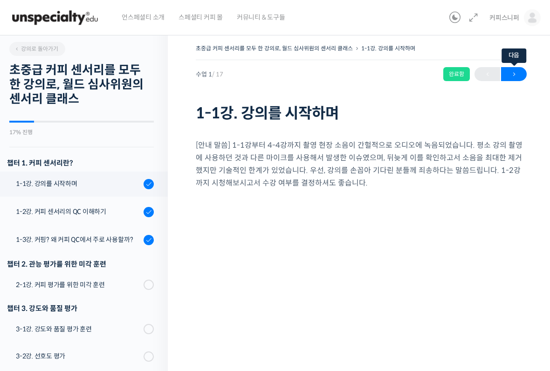 The width and height of the screenshot is (550, 371). Describe the element at coordinates (80, 163) in the screenshot. I see `h3: 챕터 1. 커피 센서리란?` at that location.